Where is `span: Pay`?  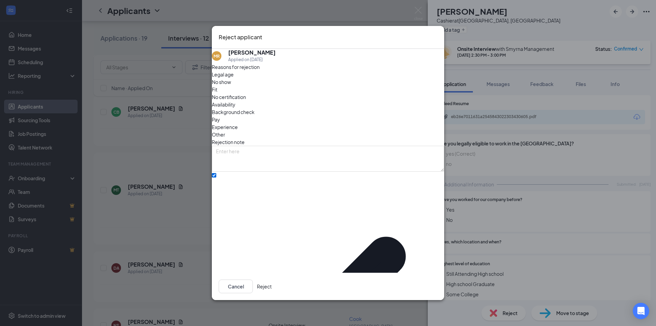
span: Pay is located at coordinates (216, 120).